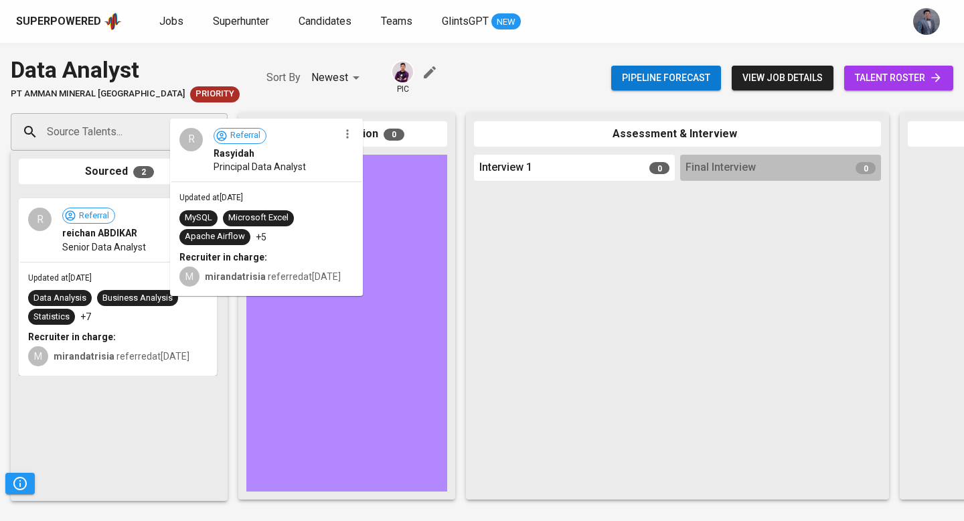 This screenshot has width=964, height=521. Describe the element at coordinates (783, 78) in the screenshot. I see `button: view job details` at that location.